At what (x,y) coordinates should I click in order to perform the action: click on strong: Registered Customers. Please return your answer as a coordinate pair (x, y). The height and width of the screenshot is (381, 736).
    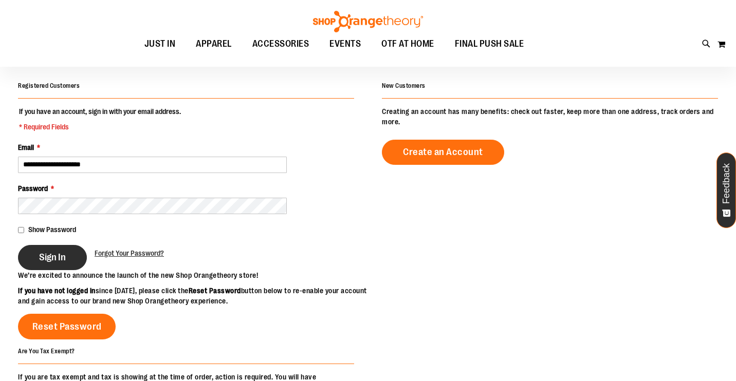
    Looking at the image, I should click on (49, 86).